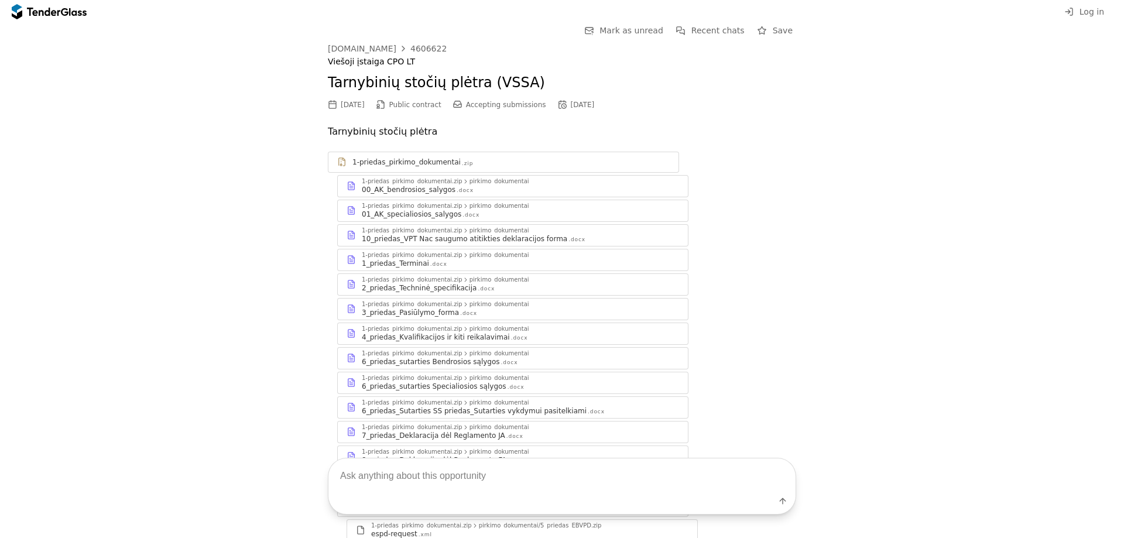  What do you see at coordinates (406, 162) in the screenshot?
I see `div: 1-priedas_pirkimo_dokumentai` at bounding box center [406, 162].